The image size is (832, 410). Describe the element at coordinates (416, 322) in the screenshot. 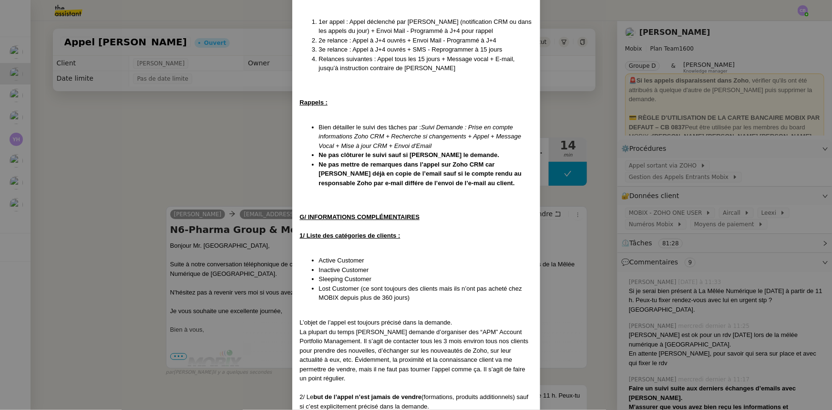

I see `div: L’objet de l’appel est toujours précisé dans la demande.` at that location.